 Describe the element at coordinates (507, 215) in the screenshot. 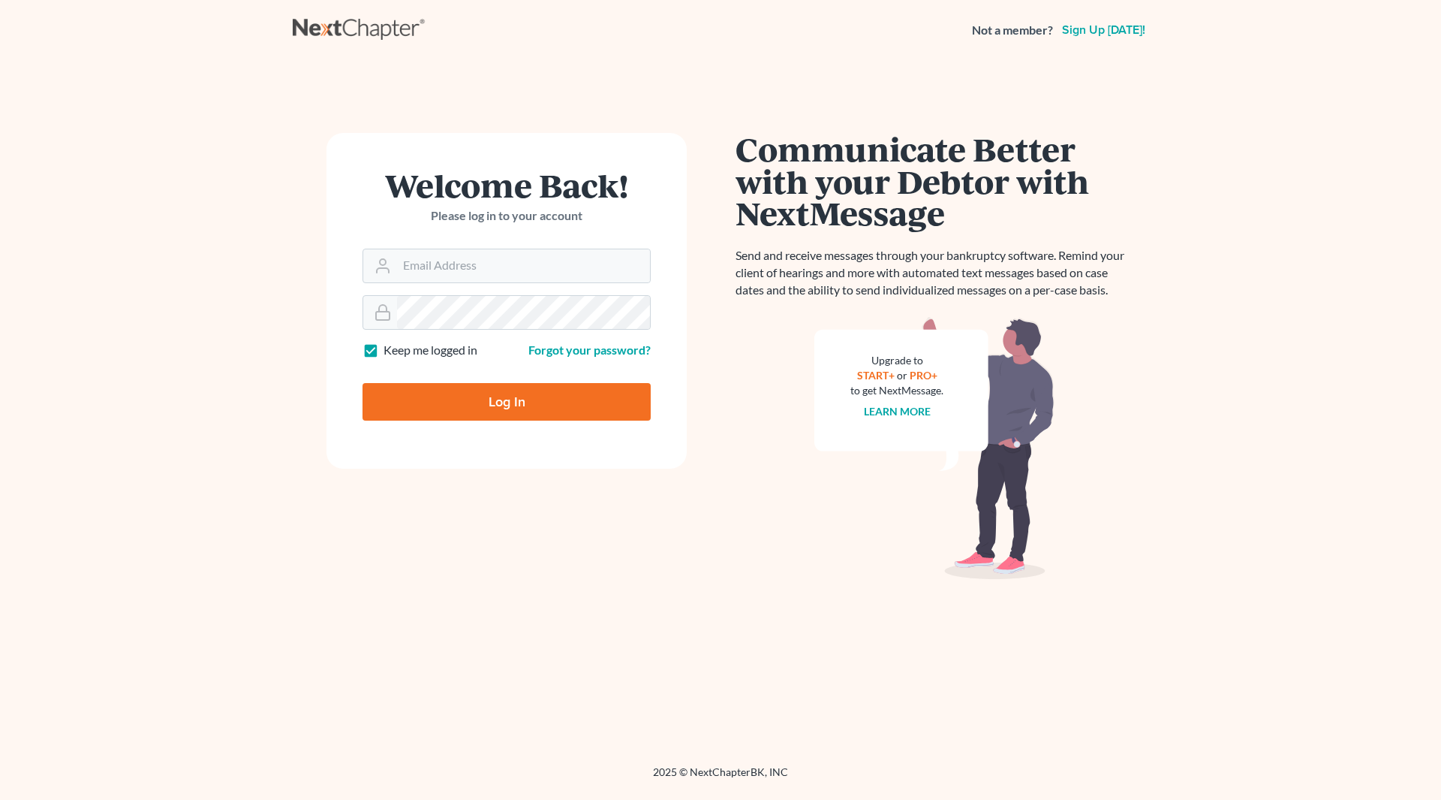

I see `p: Please log in to your account` at that location.